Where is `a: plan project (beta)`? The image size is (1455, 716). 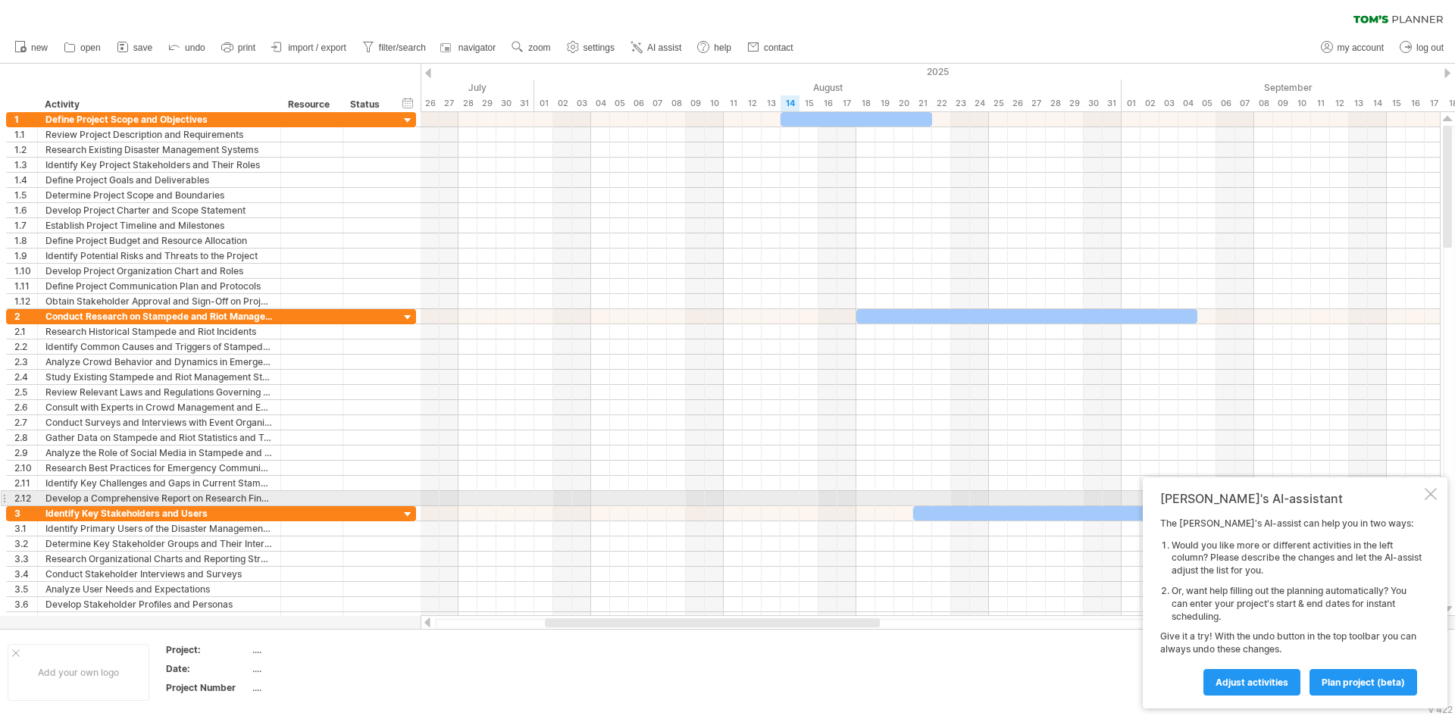
a: plan project (beta) is located at coordinates (1363, 682).